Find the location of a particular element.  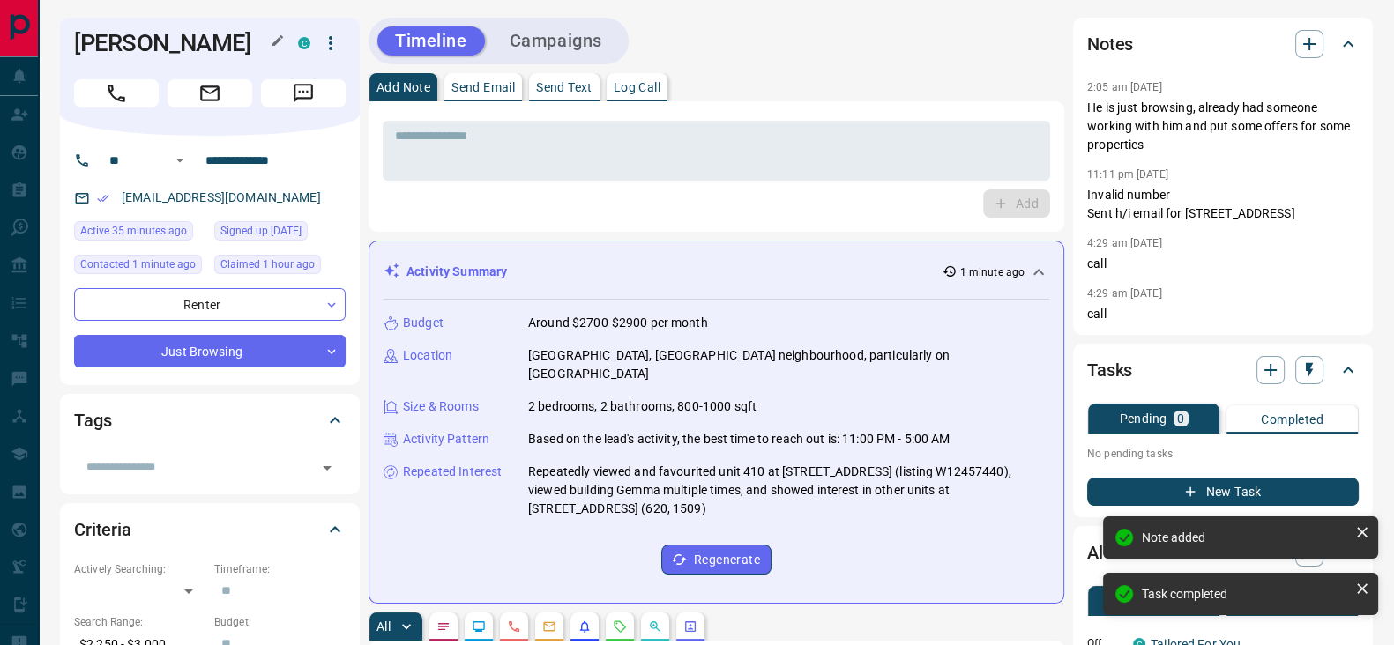

p: Pending is located at coordinates (1143, 419).